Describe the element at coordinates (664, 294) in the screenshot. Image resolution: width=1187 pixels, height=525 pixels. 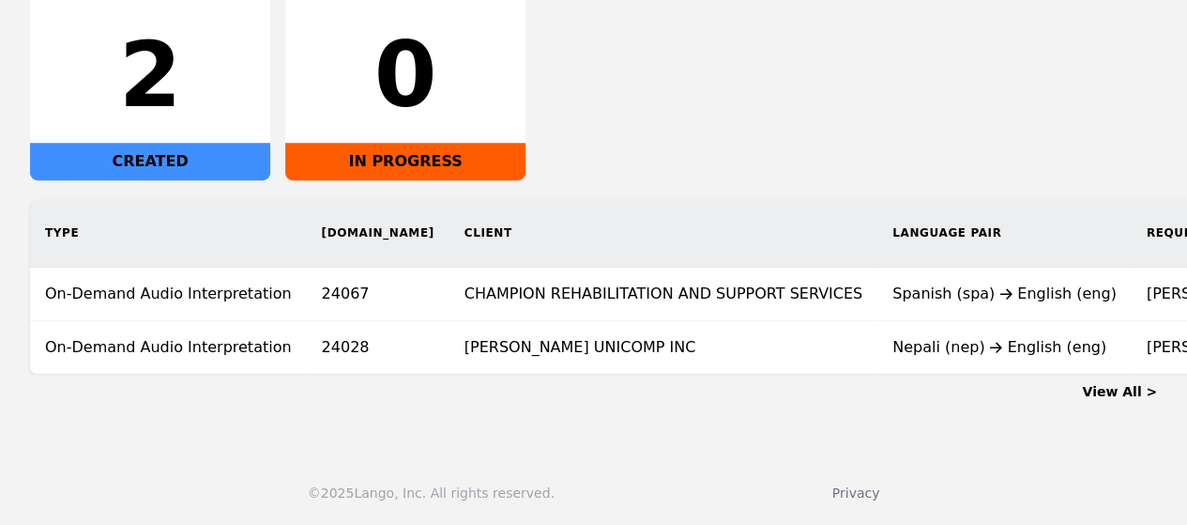
I see `td: CHAMPION REHABILITATION AND SUPPORT SERVICES` at that location.